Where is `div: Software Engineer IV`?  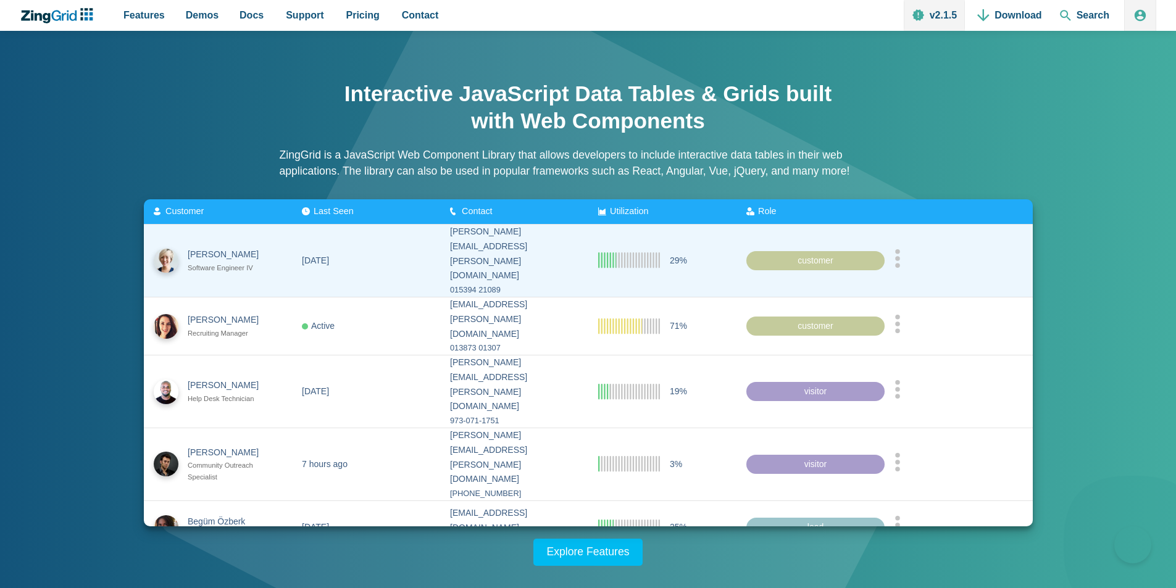
div: Software Engineer IV is located at coordinates (228, 268).